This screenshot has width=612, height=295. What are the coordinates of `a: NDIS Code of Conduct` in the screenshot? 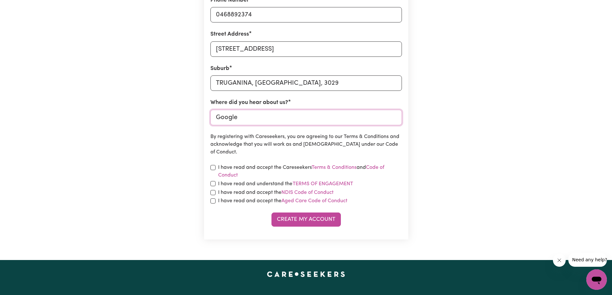 It's located at (308, 193).